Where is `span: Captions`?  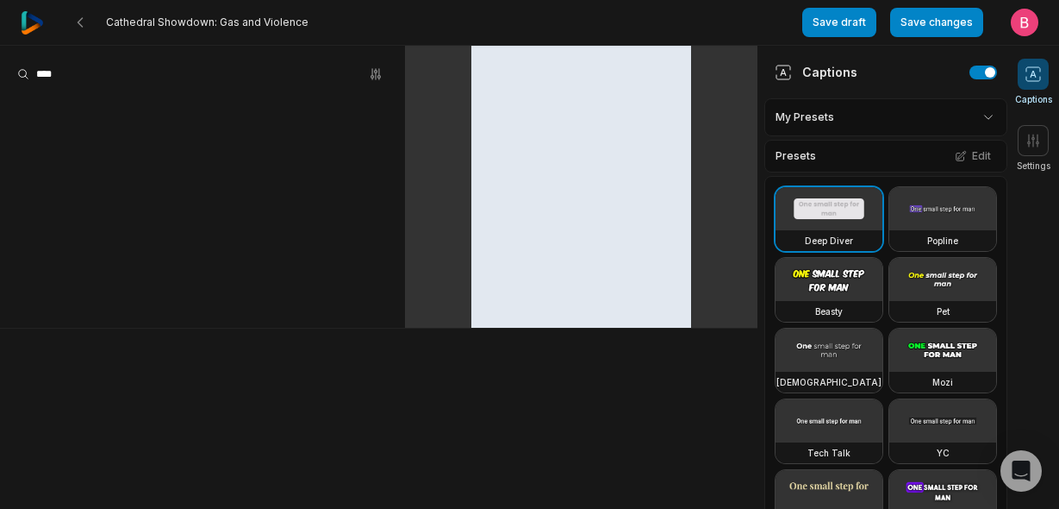
span: Captions is located at coordinates (1033, 99).